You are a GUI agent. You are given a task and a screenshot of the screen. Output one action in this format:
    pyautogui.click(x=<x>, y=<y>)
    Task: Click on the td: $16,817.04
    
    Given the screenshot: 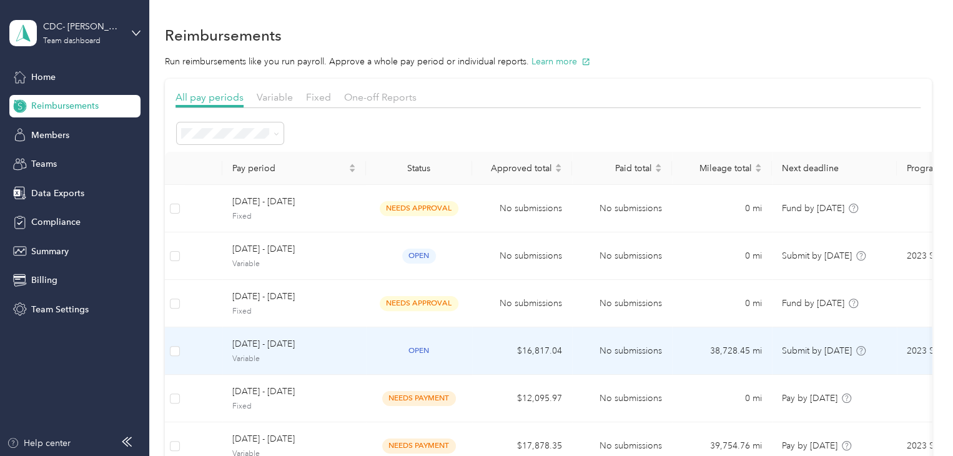 What is the action you would take?
    pyautogui.click(x=522, y=351)
    